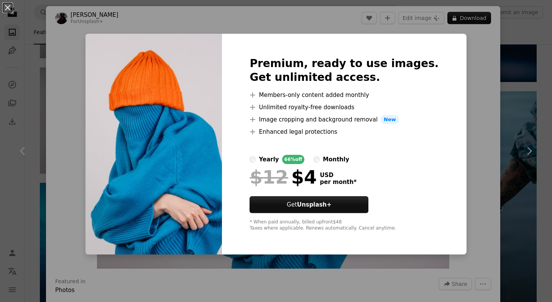 The image size is (552, 302). Describe the element at coordinates (336, 159) in the screenshot. I see `div: monthly` at that location.